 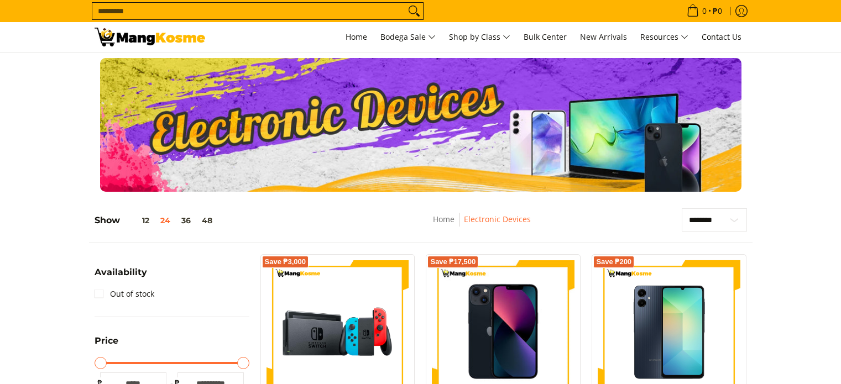 I want to click on a: Resources, so click(x=664, y=37).